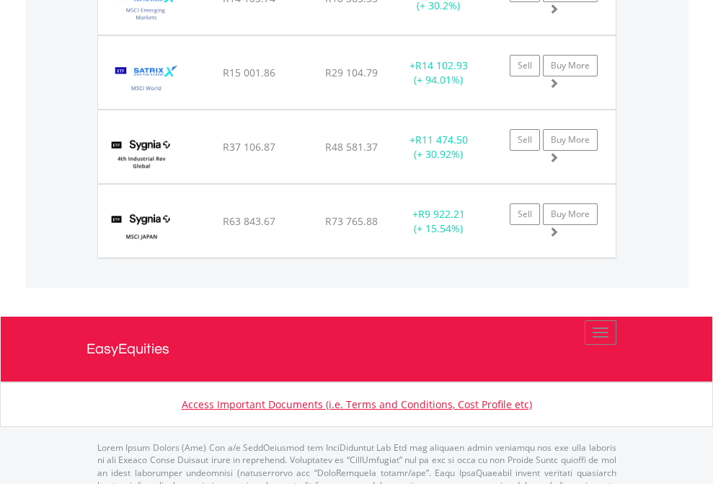  What do you see at coordinates (441, 139) in the screenshot?
I see `span: R11 474.50` at bounding box center [441, 139].